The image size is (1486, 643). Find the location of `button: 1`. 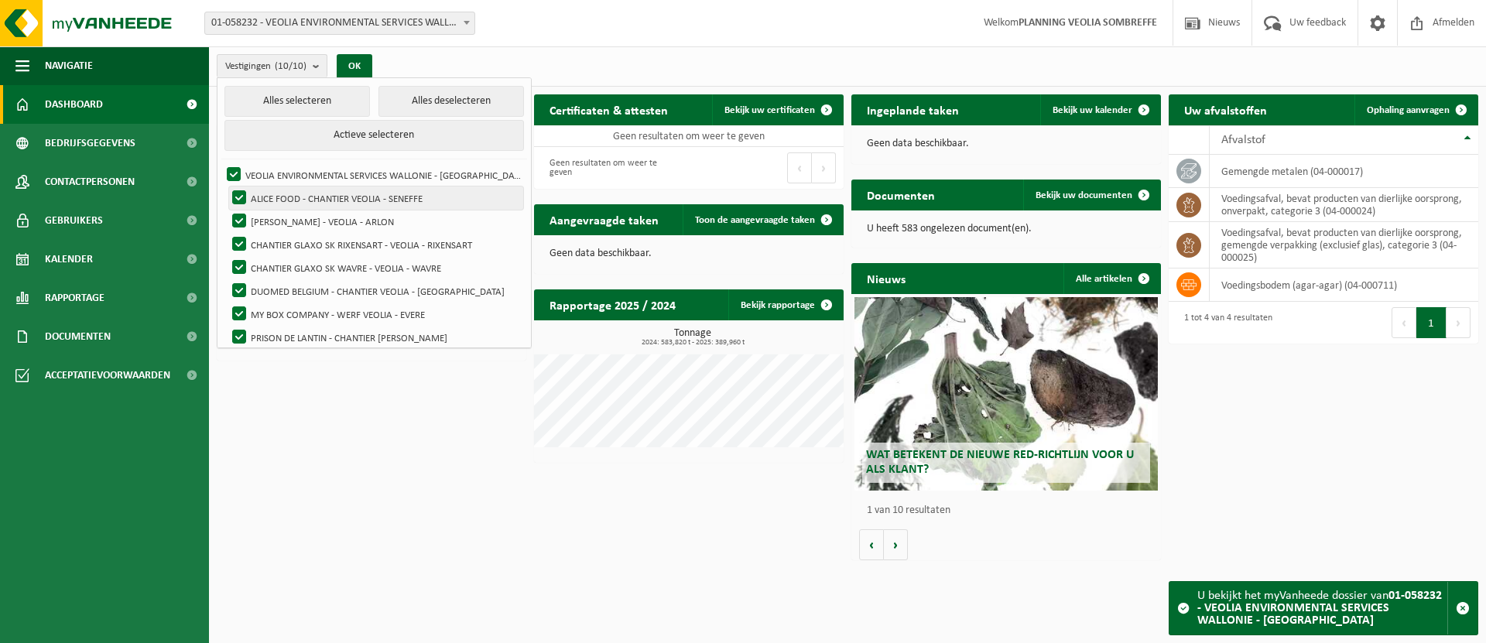

button: 1 is located at coordinates (1431, 323).